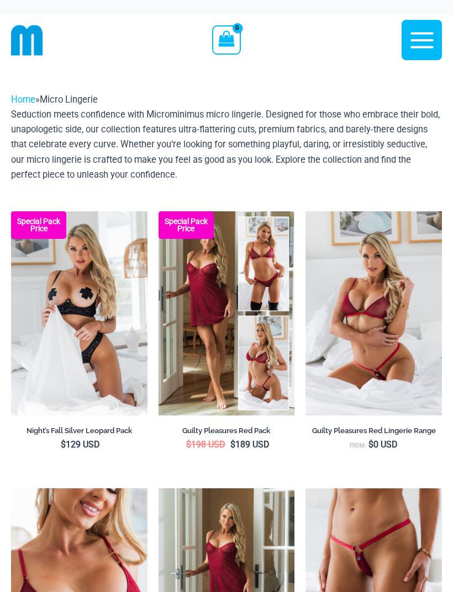 This screenshot has width=453, height=592. I want to click on a: Guilty Pleasures Red Lingerie Range, so click(373, 433).